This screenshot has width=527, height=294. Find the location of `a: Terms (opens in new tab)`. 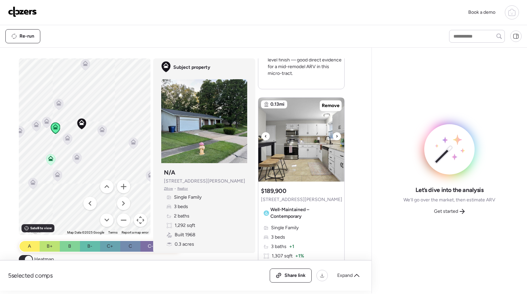

a: Terms (opens in new tab) is located at coordinates (113, 232).